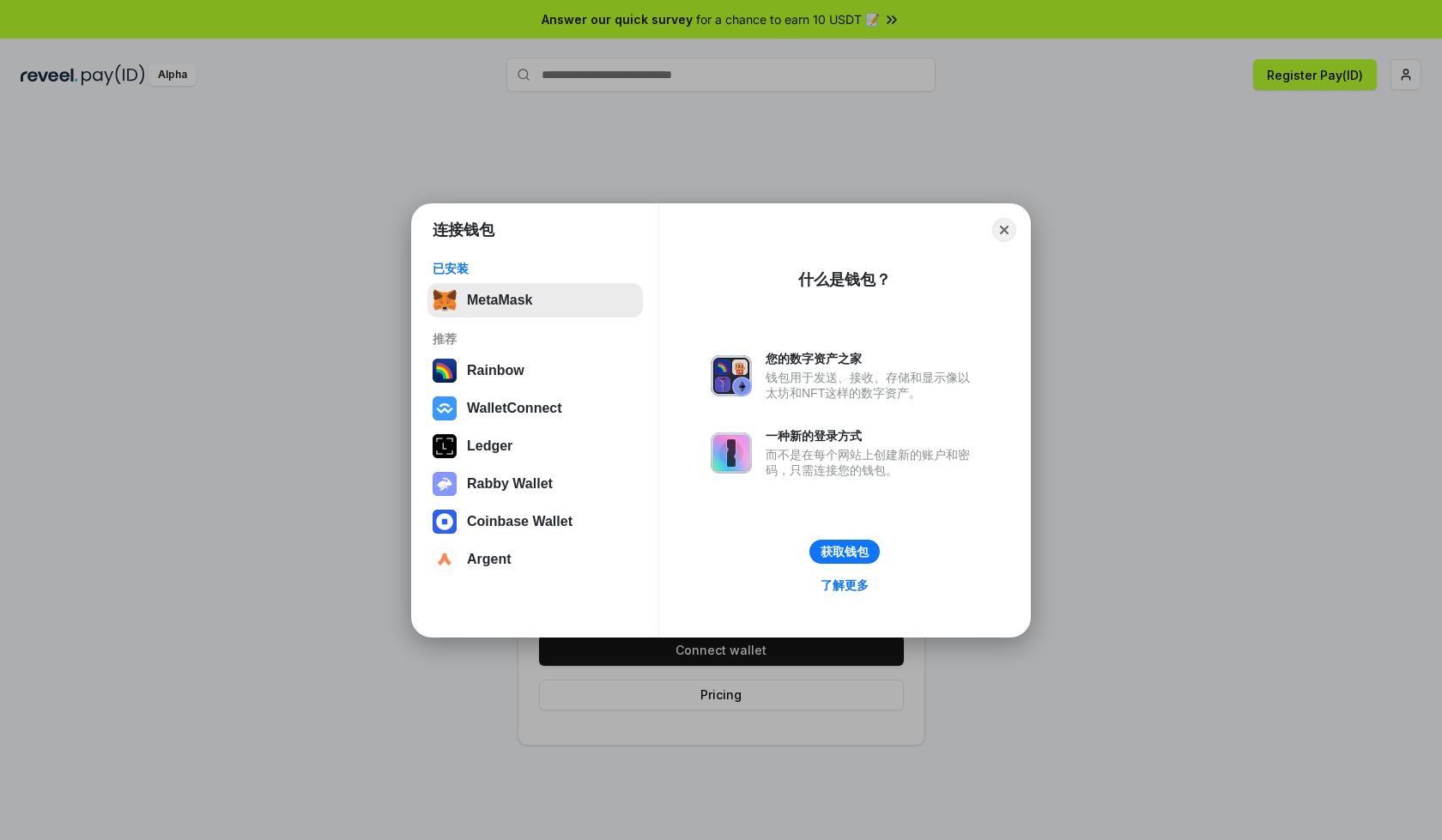 Image resolution: width=1442 pixels, height=840 pixels. I want to click on div: 推荐, so click(534, 339).